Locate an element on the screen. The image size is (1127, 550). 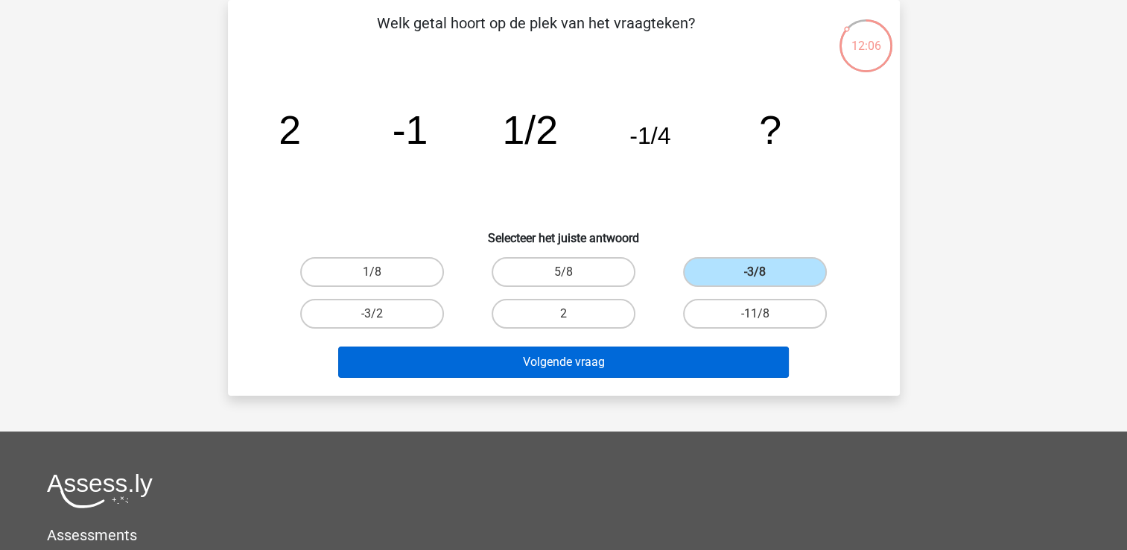
div: 12:06 is located at coordinates (866, 37).